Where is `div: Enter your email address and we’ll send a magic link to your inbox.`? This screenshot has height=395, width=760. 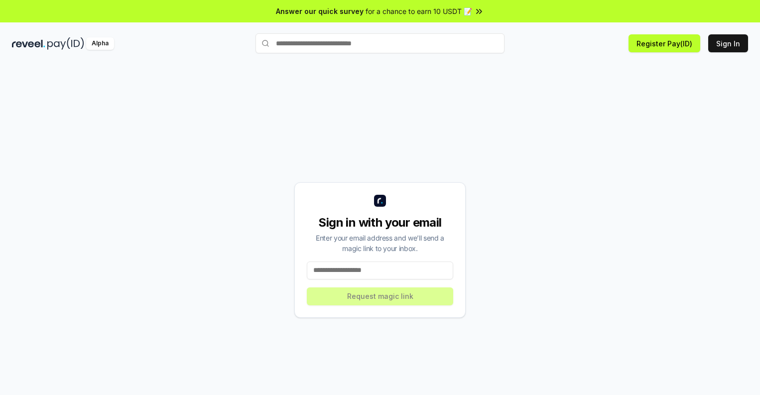 div: Enter your email address and we’ll send a magic link to your inbox. is located at coordinates (380, 243).